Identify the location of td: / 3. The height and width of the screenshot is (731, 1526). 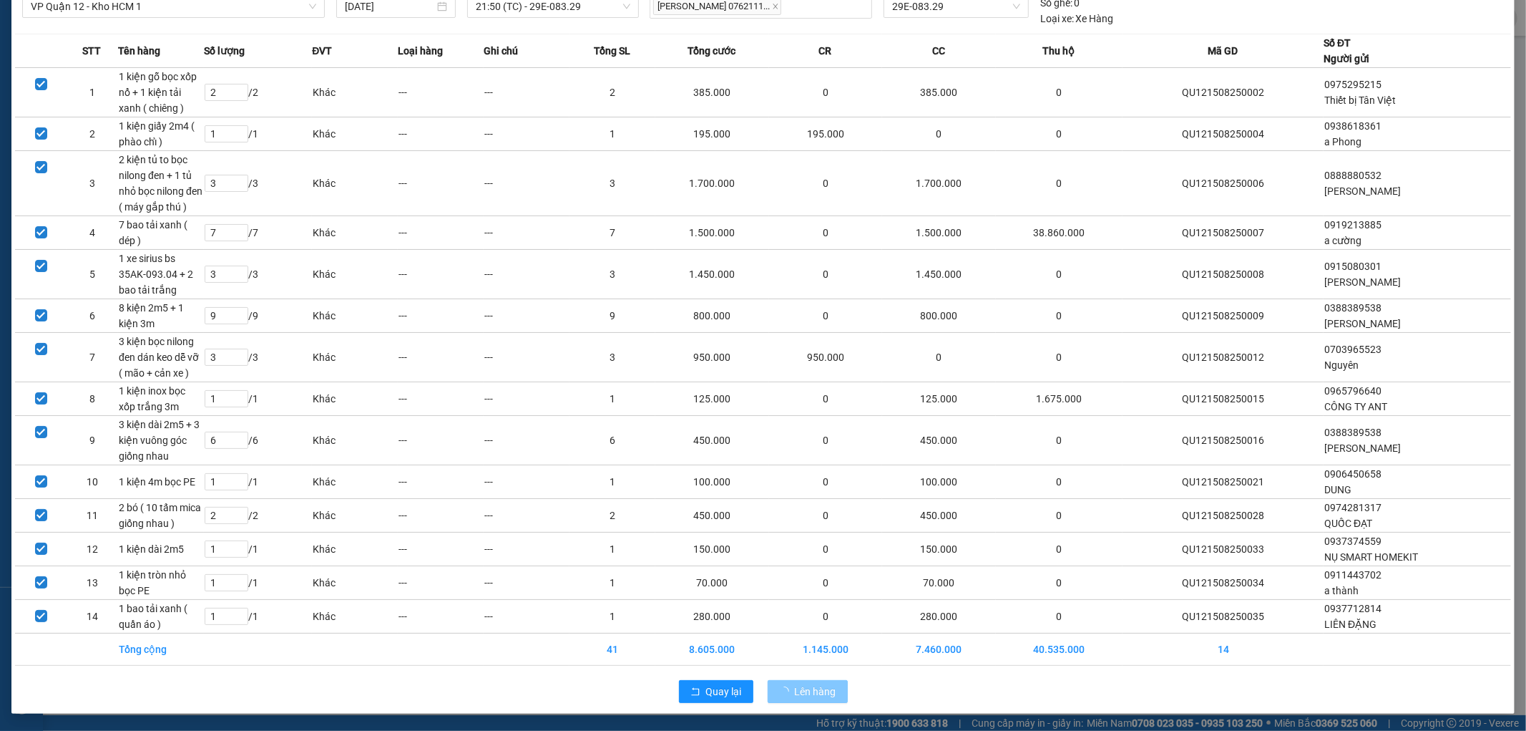
(258, 274).